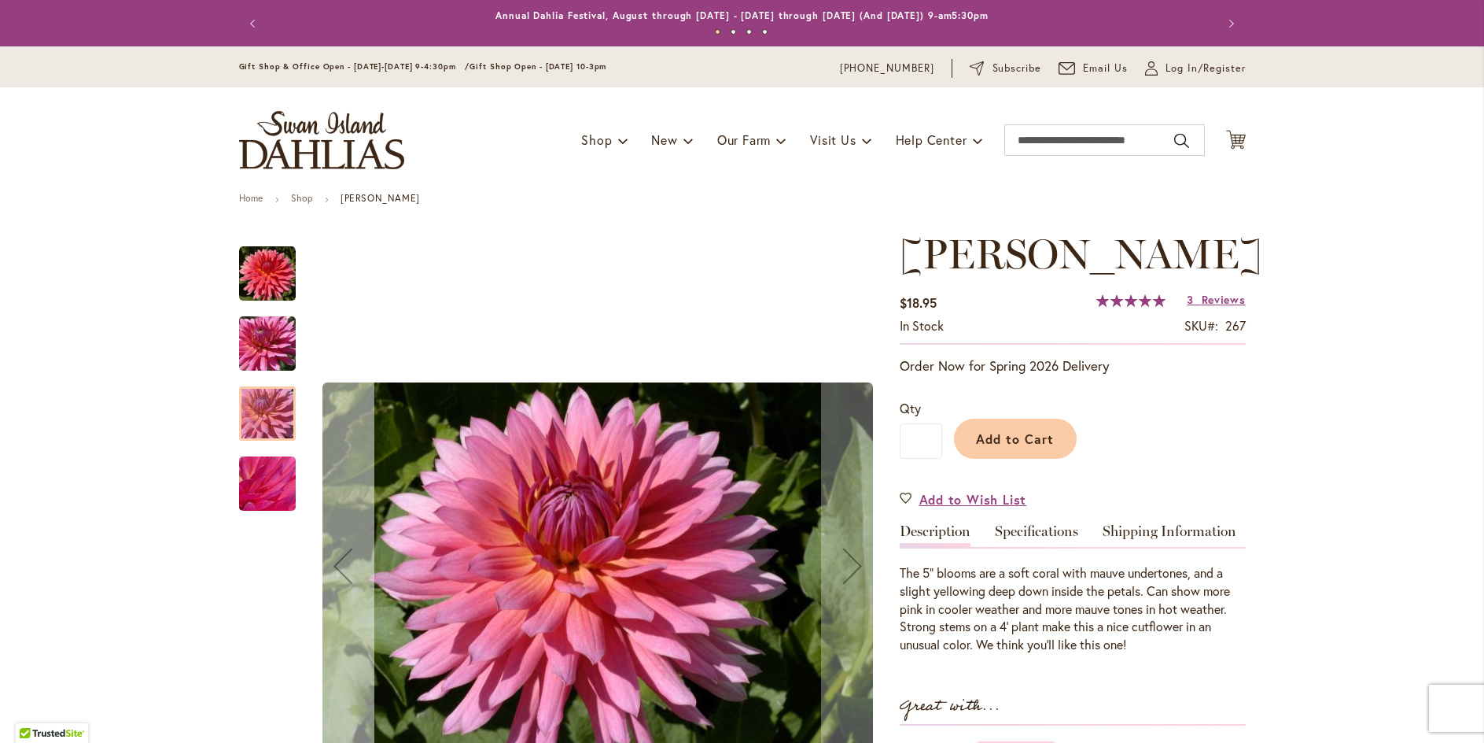 This screenshot has width=1484, height=743. What do you see at coordinates (1196, 68) in the screenshot?
I see `a: Log In/Register` at bounding box center [1196, 68].